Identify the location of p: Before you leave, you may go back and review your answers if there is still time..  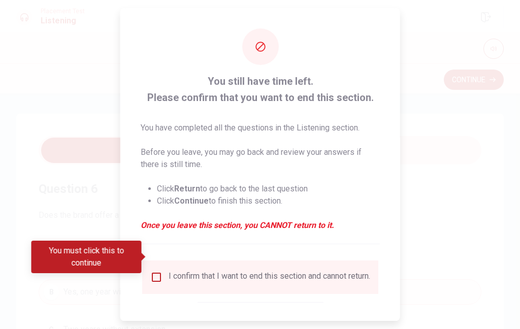
(260, 159).